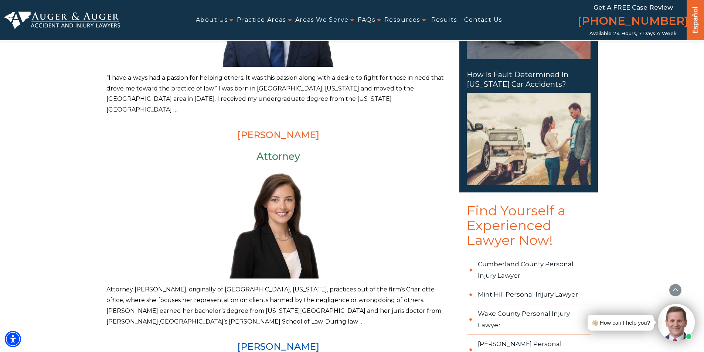 Image resolution: width=704 pixels, height=352 pixels. What do you see at coordinates (366, 20) in the screenshot?
I see `a: FAQs` at bounding box center [366, 20].